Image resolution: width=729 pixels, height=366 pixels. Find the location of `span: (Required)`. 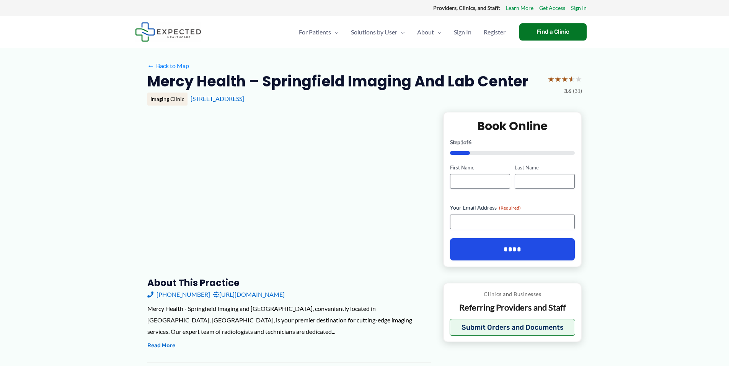

span: (Required) is located at coordinates (509, 208).